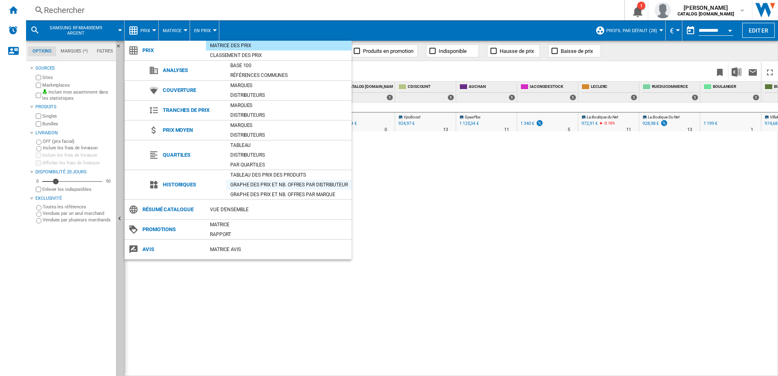 The width and height of the screenshot is (778, 376). I want to click on span: Analyses, so click(192, 70).